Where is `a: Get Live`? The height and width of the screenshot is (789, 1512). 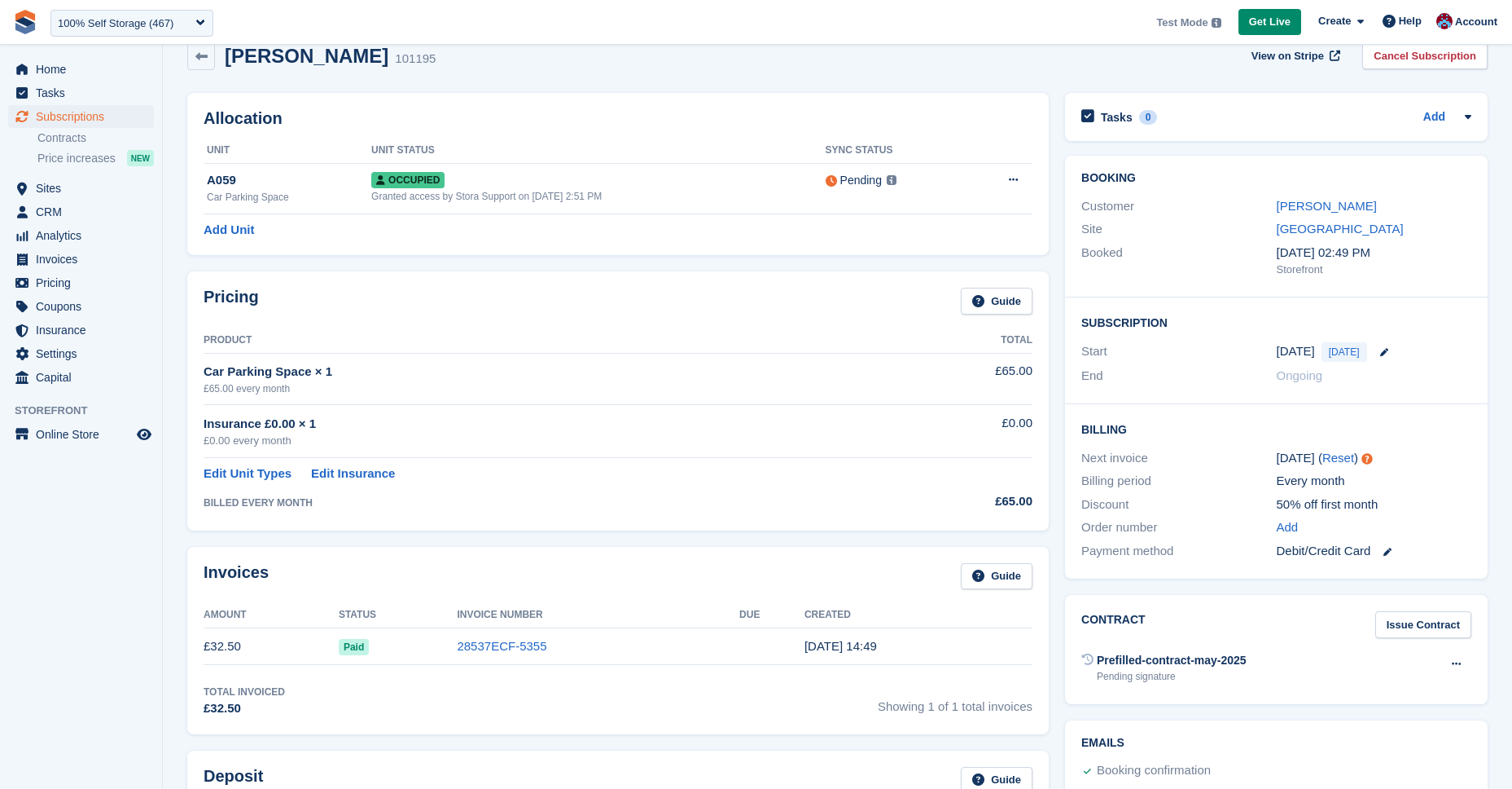
a: Get Live is located at coordinates (1269, 22).